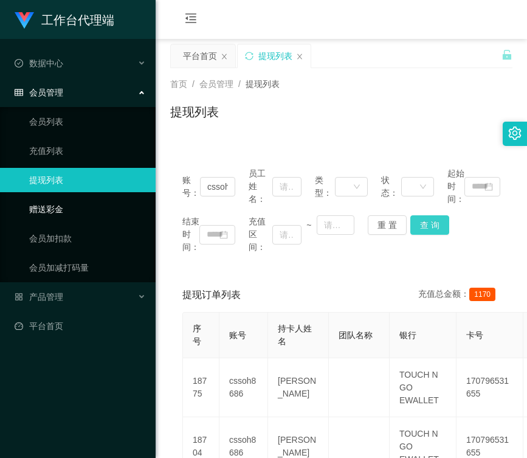  I want to click on img: logo.9652507e.png, so click(24, 21).